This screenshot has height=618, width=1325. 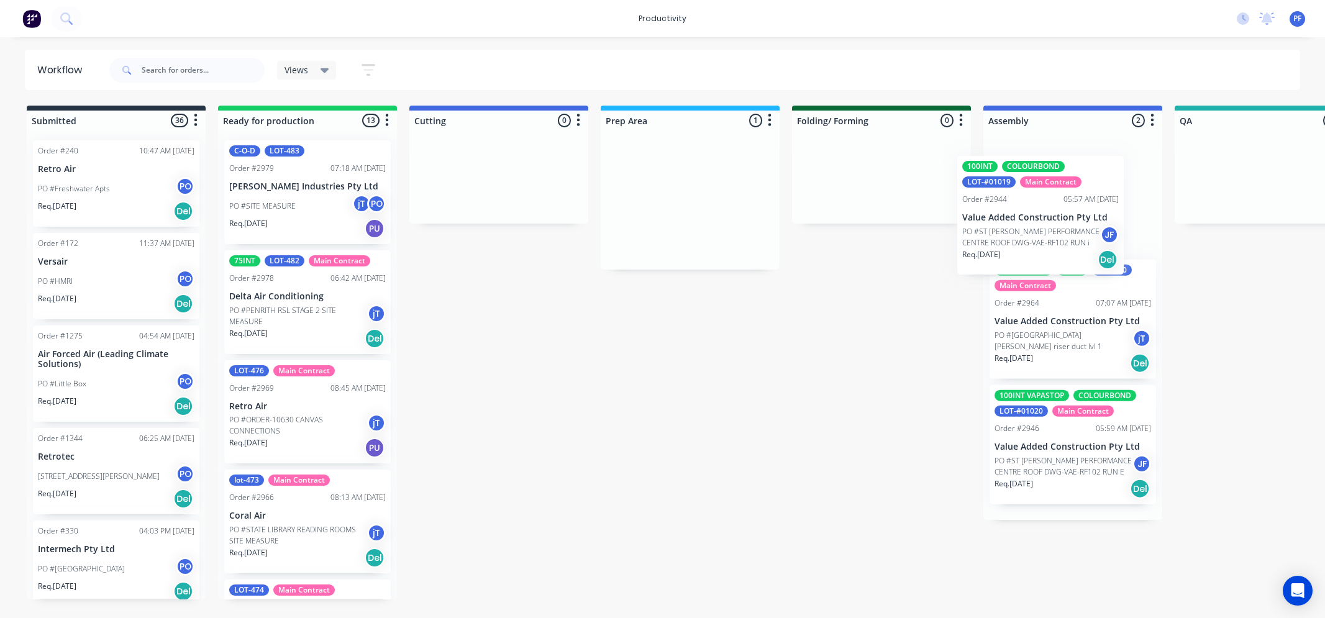 I want to click on div: productivity, so click(x=662, y=19).